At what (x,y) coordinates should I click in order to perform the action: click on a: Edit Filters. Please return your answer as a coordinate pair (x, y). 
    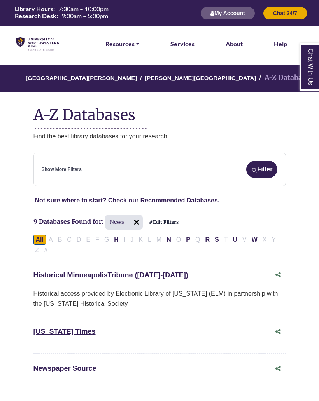
    Looking at the image, I should click on (164, 222).